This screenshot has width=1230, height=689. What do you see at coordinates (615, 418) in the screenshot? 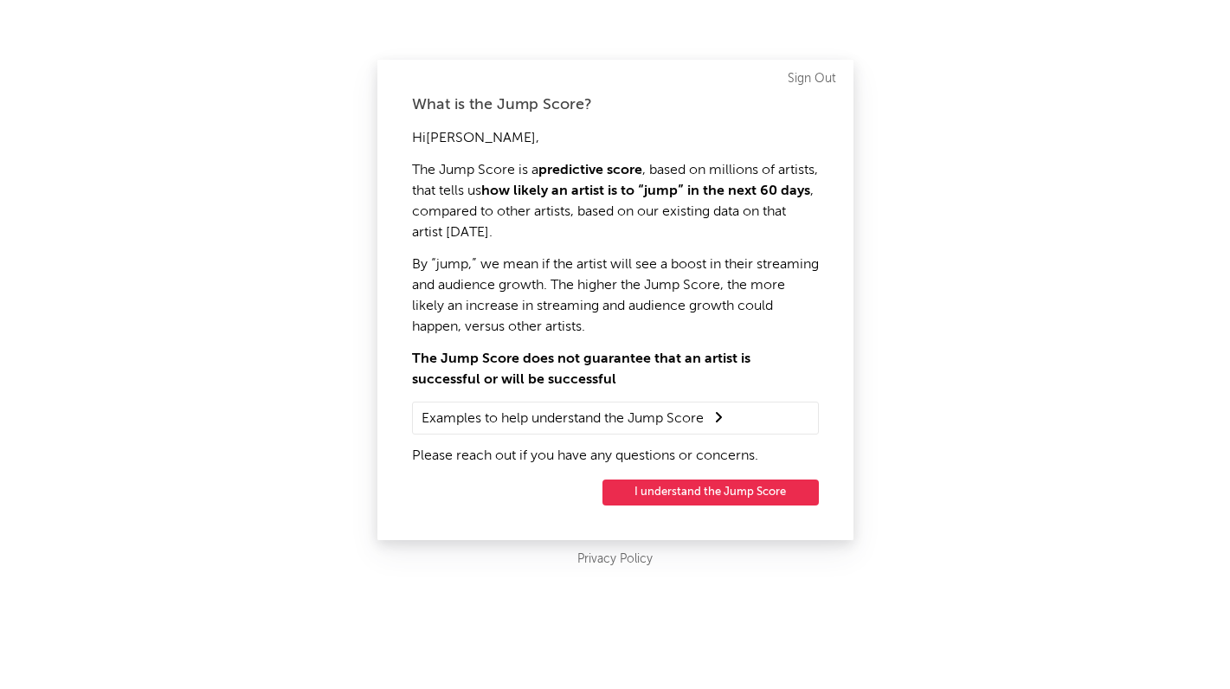
I see `summary: Examples to help understand the Jump Score` at bounding box center [615, 418].